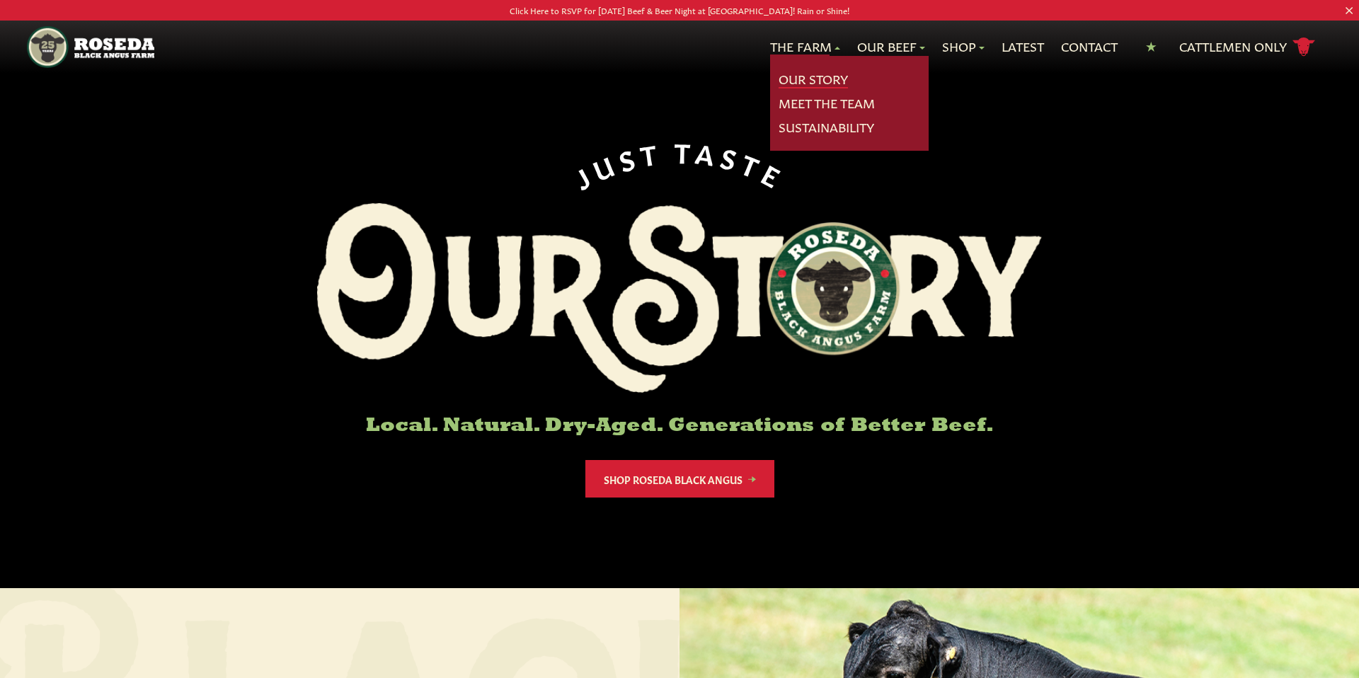 This screenshot has width=1359, height=678. Describe the element at coordinates (708, 152) in the screenshot. I see `span: A` at that location.